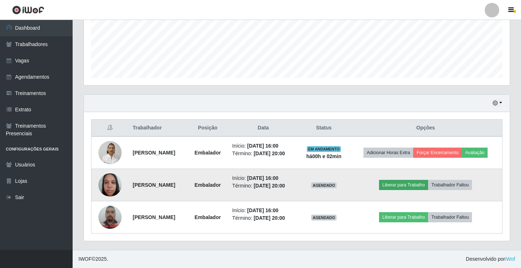  Describe the element at coordinates (110, 217) in the screenshot. I see `img: 1686264689334.jpeg` at that location.